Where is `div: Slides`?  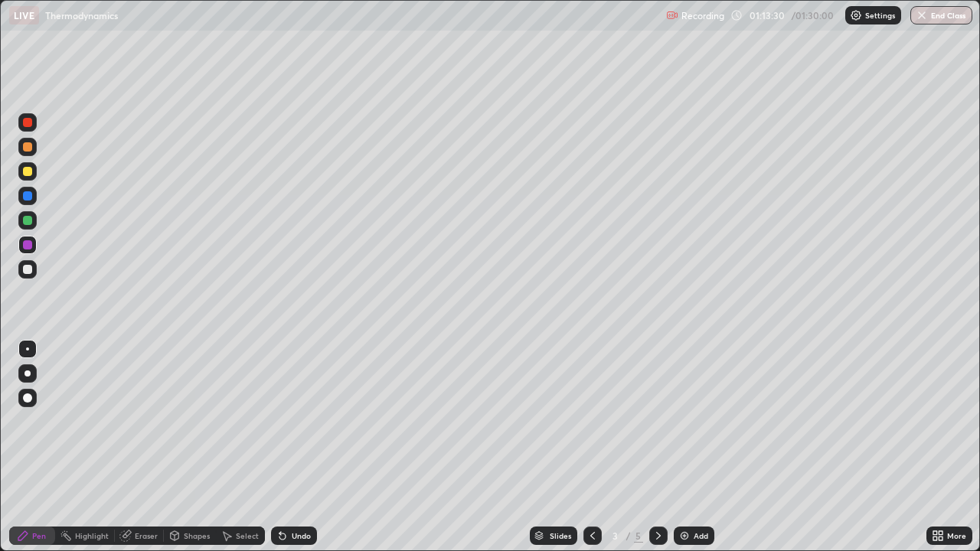 div: Slides is located at coordinates (561, 536).